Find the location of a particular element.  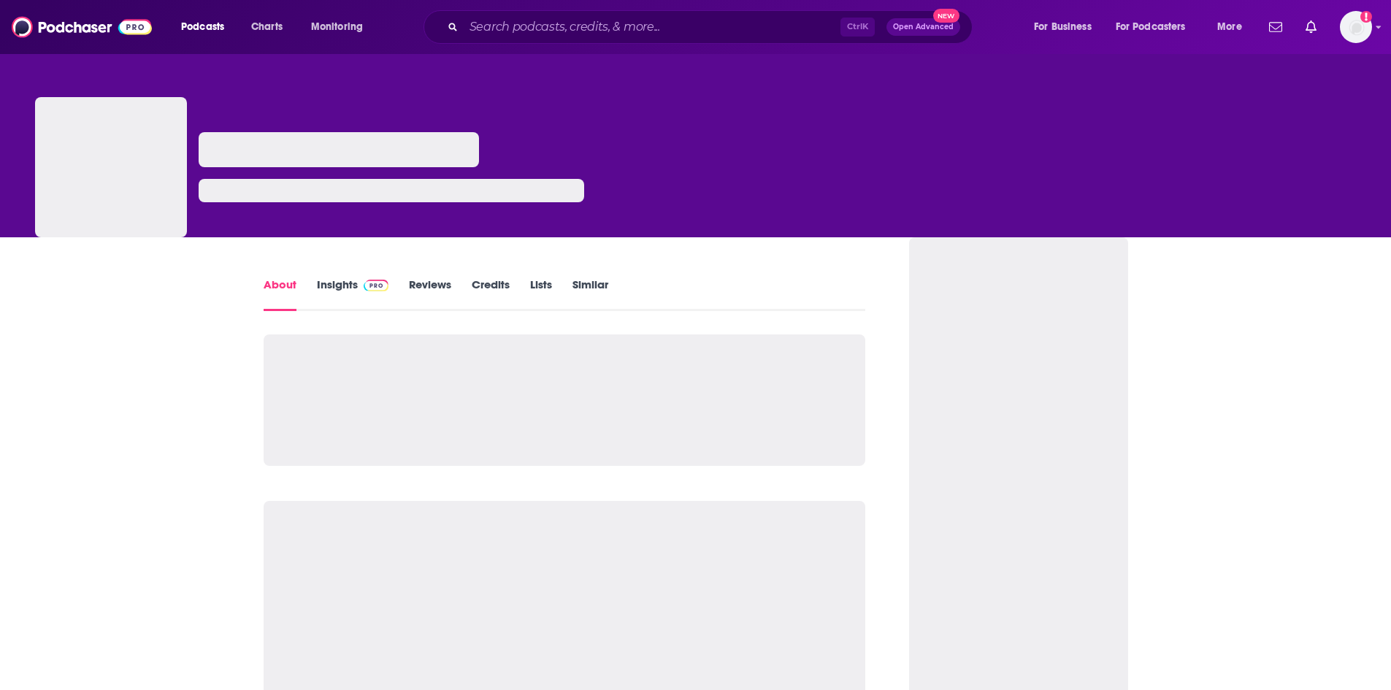

a: Lists is located at coordinates (541, 294).